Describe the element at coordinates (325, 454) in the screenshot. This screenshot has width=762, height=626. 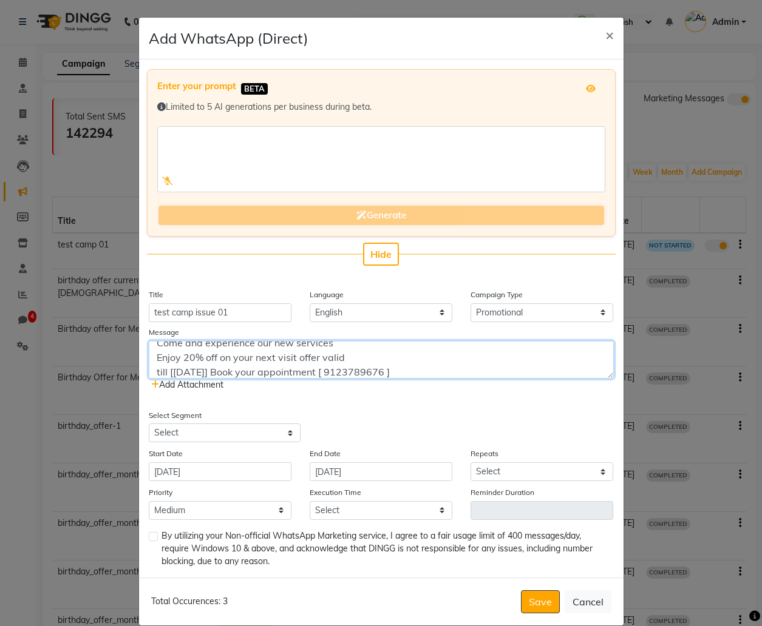
I see `label: End Date` at that location.